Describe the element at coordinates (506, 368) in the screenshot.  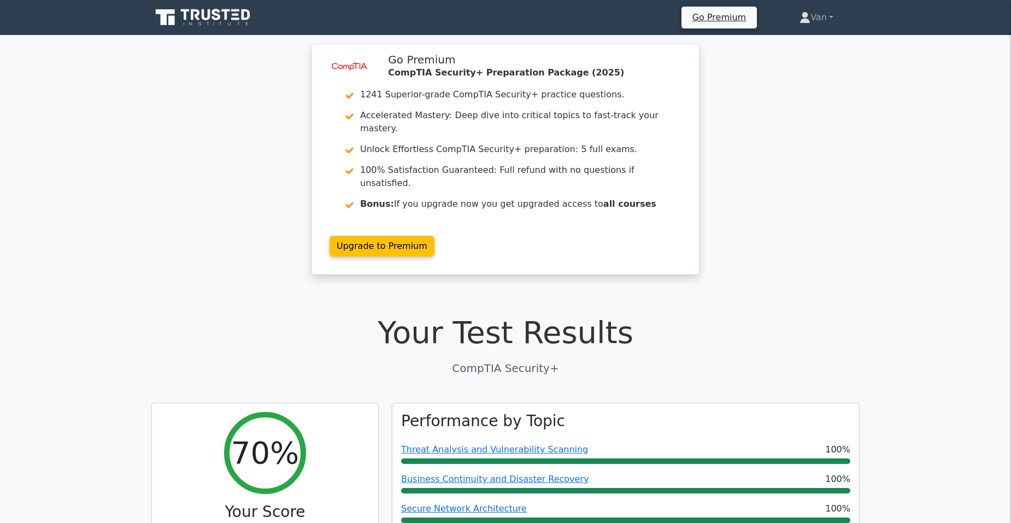
I see `p: CompTIA Security+` at that location.